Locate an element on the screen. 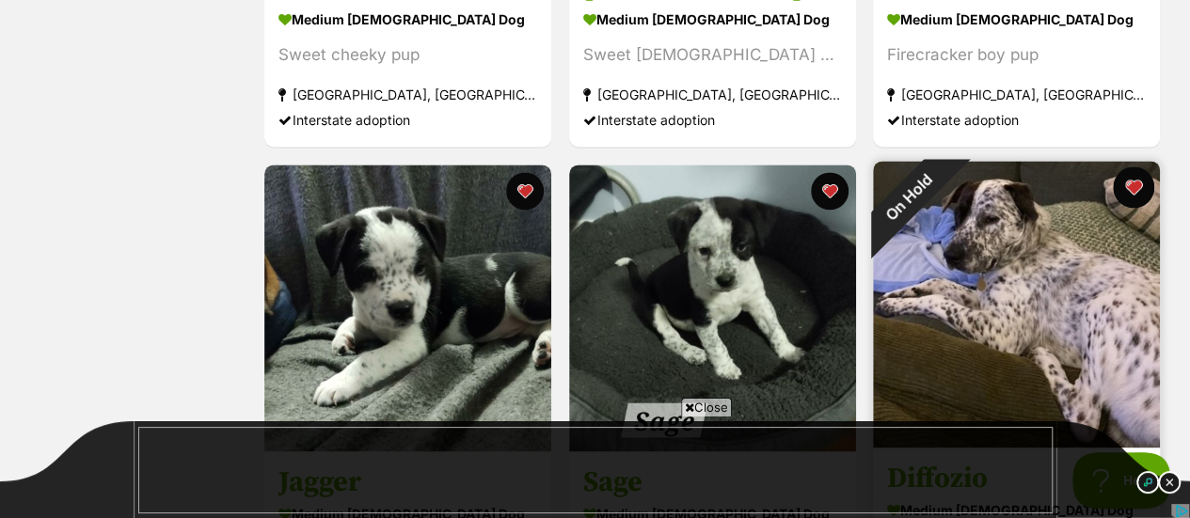 The image size is (1190, 518). img: Jagger is located at coordinates (407, 307).